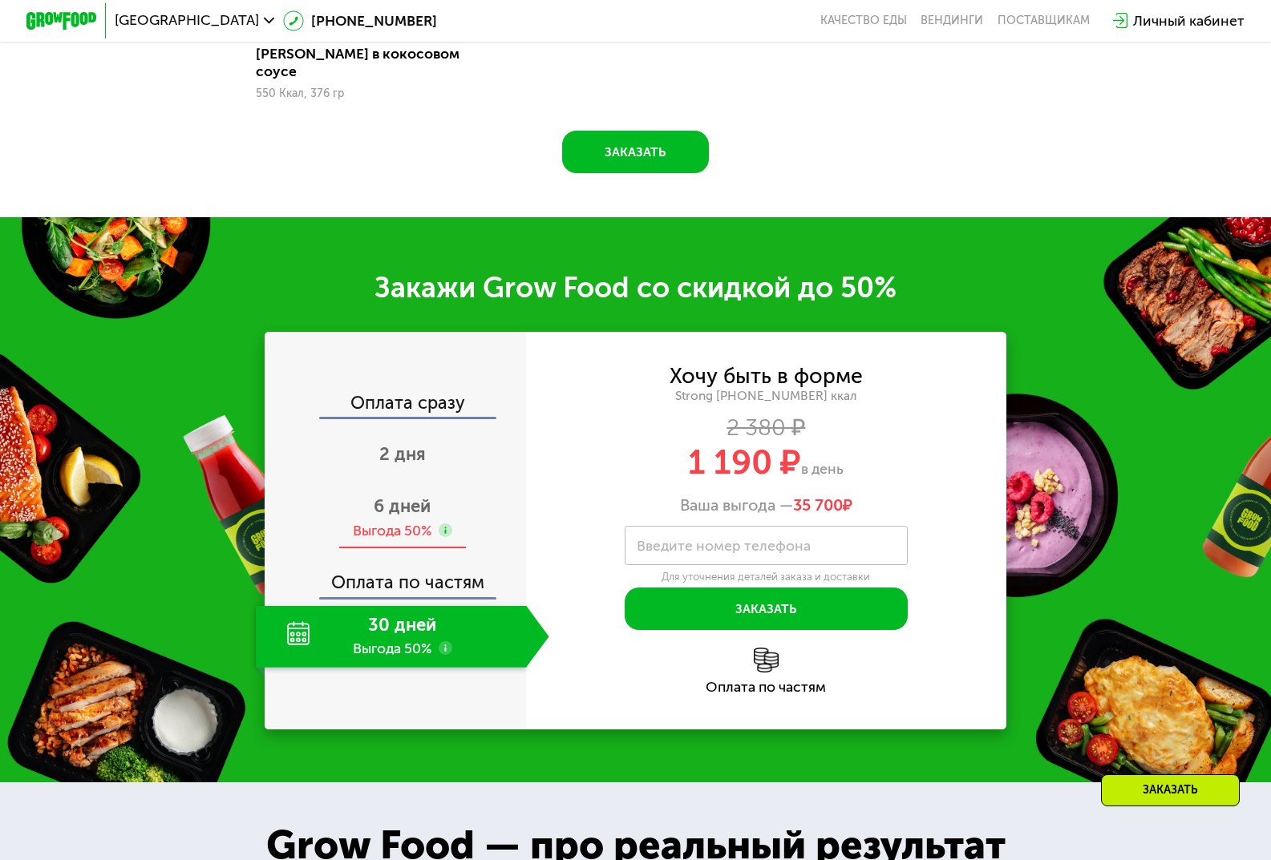 This screenshot has height=860, width=1271. Describe the element at coordinates (1170, 790) in the screenshot. I see `div: Заказать` at that location.